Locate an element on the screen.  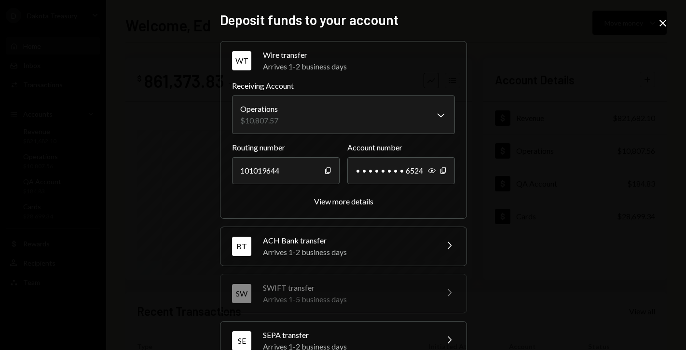
div: SEPA transfer is located at coordinates (347, 335).